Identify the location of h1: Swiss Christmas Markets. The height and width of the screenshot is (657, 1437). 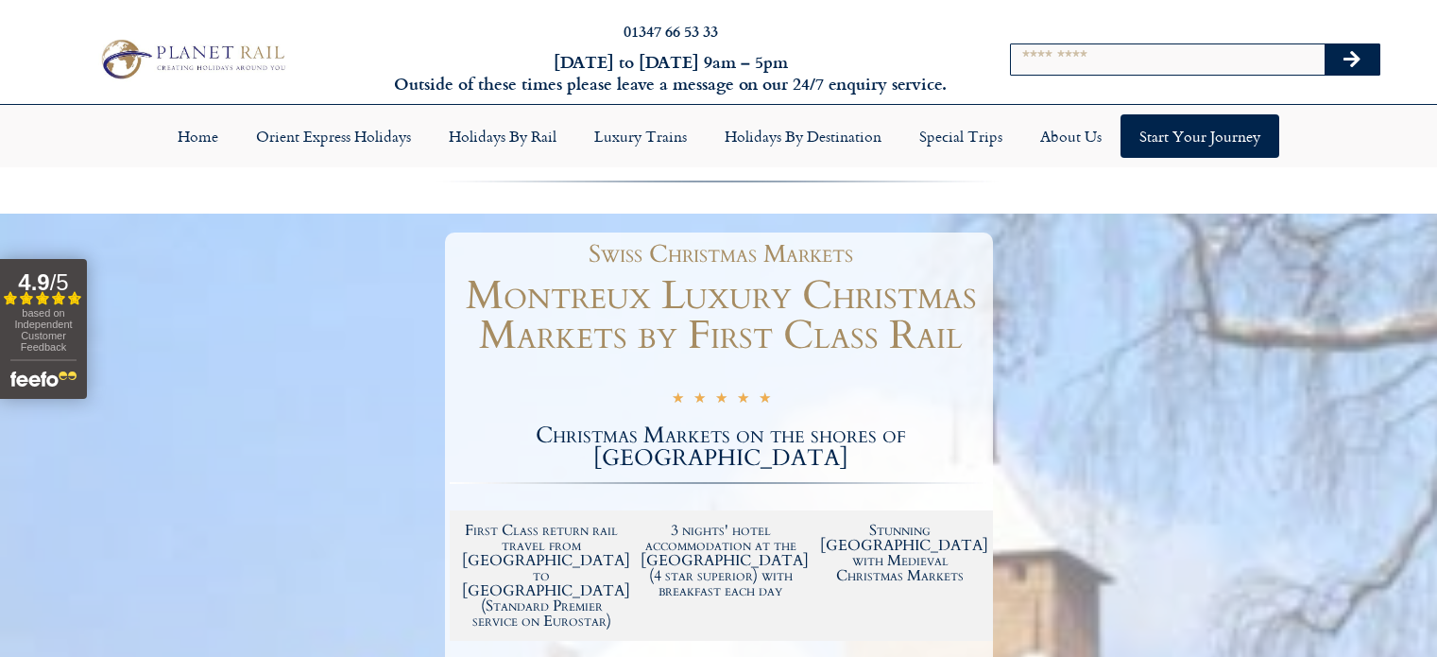
(721, 254).